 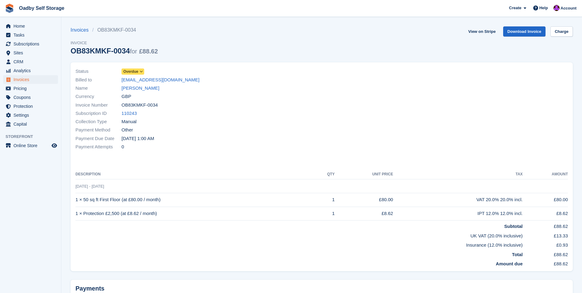 I want to click on span: Pricing, so click(x=32, y=88).